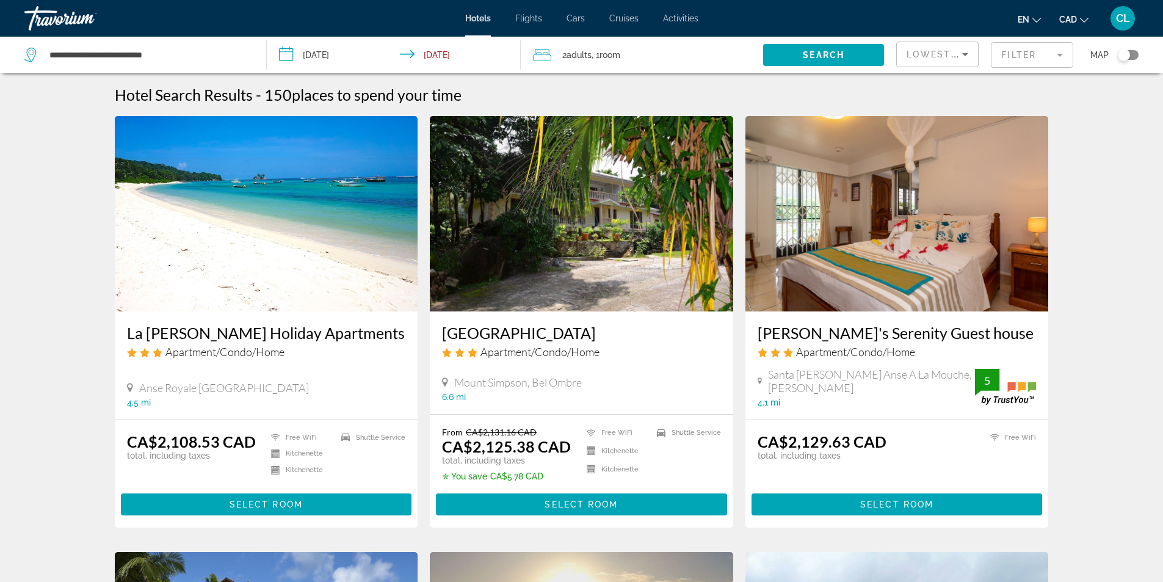  I want to click on del: CA$2,131.16 CAD, so click(501, 432).